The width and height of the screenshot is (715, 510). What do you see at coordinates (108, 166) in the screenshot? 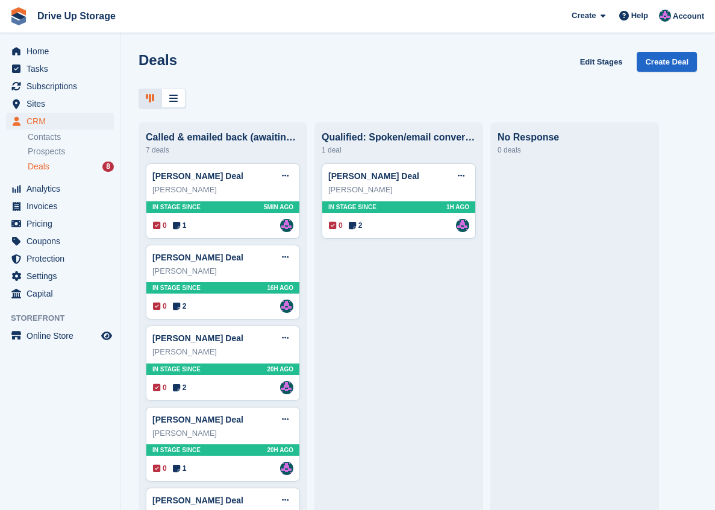
I see `div: 8` at bounding box center [108, 166].